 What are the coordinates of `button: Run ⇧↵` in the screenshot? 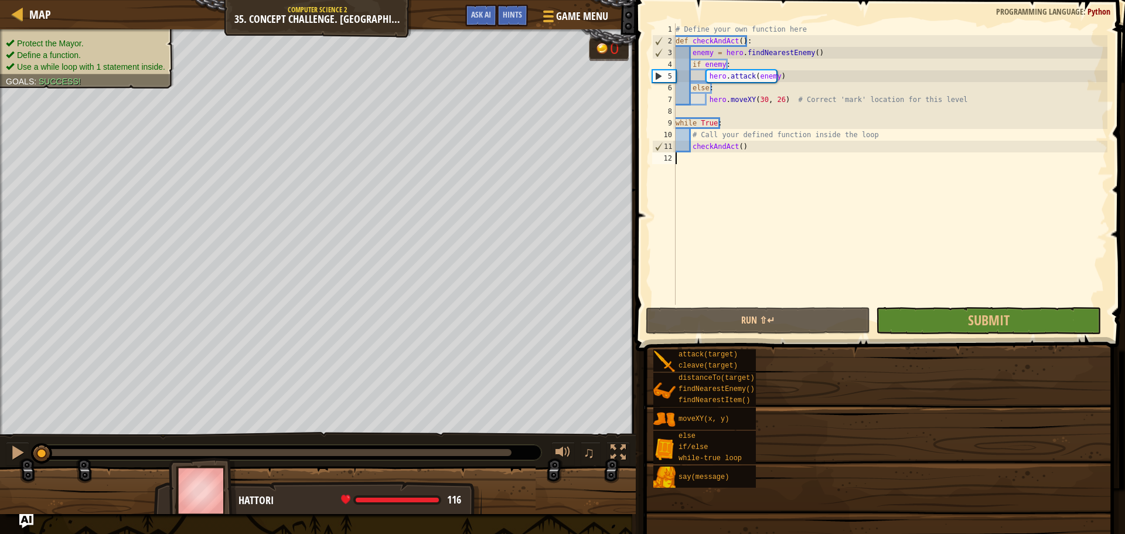 It's located at (758, 320).